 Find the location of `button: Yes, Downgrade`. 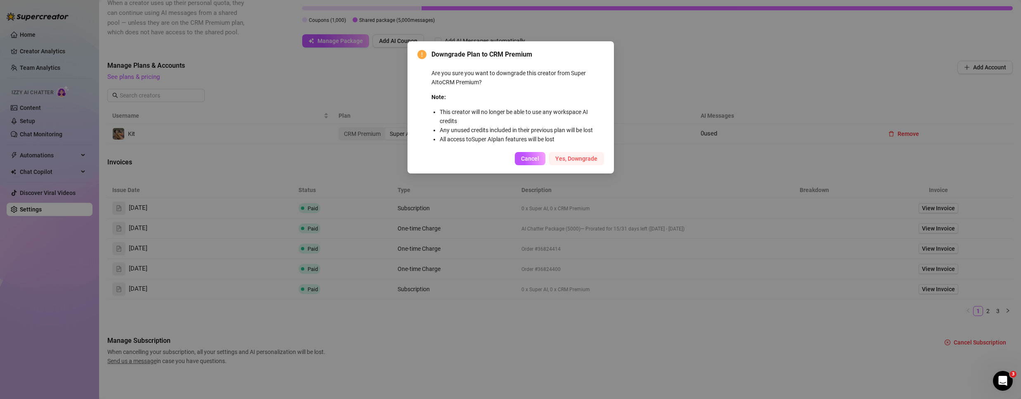

button: Yes, Downgrade is located at coordinates (576, 159).